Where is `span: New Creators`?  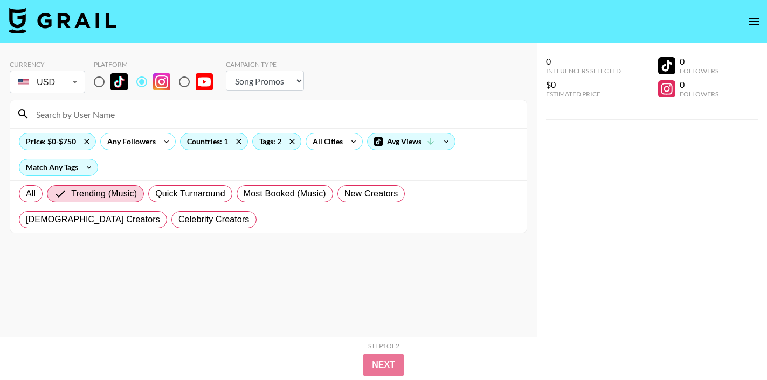 span: New Creators is located at coordinates (371, 194).